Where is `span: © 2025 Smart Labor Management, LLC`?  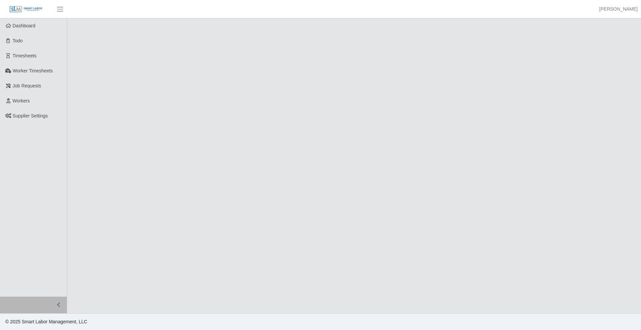 span: © 2025 Smart Labor Management, LLC is located at coordinates (46, 322).